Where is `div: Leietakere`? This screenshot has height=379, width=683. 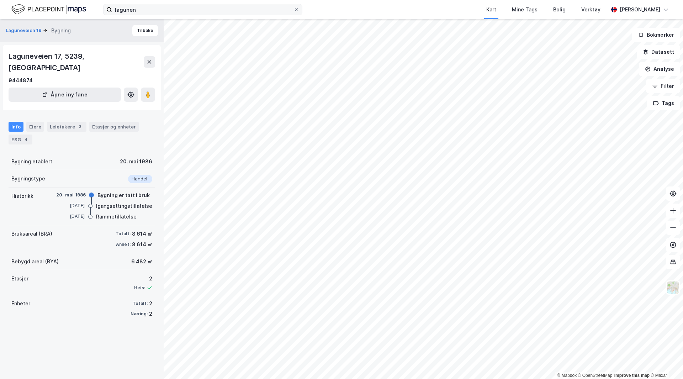
div: Leietakere is located at coordinates (66, 127).